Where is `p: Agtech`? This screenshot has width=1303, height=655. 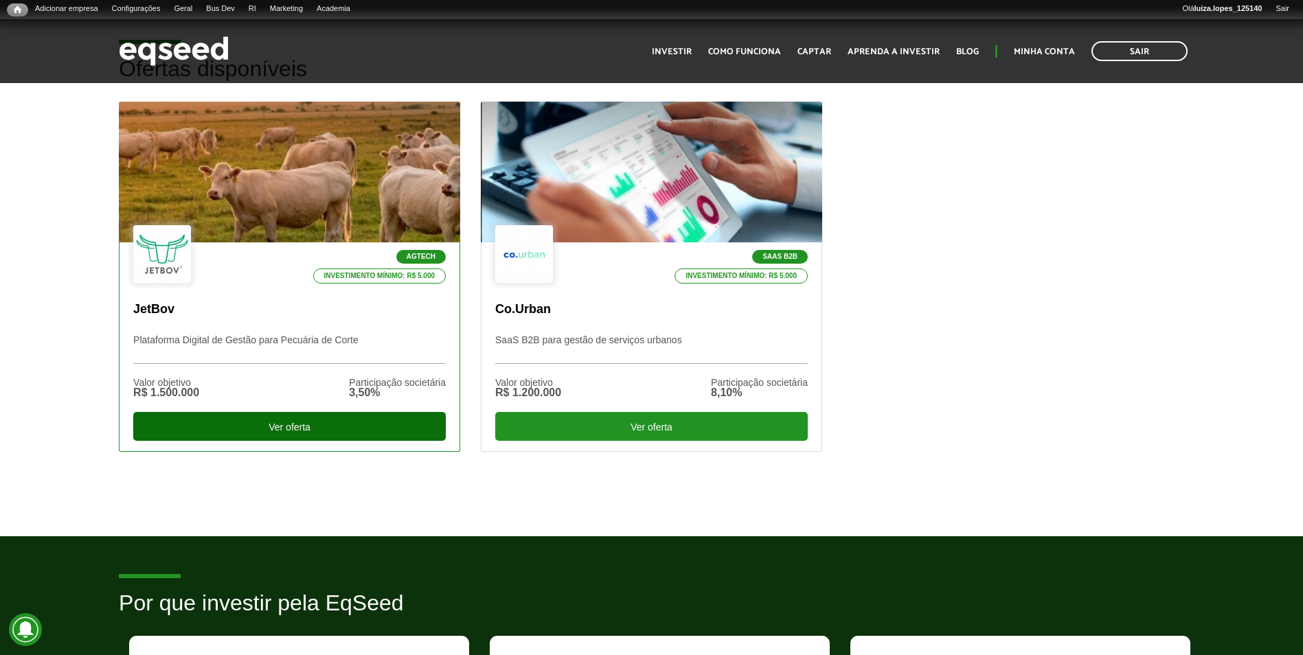
p: Agtech is located at coordinates (421, 257).